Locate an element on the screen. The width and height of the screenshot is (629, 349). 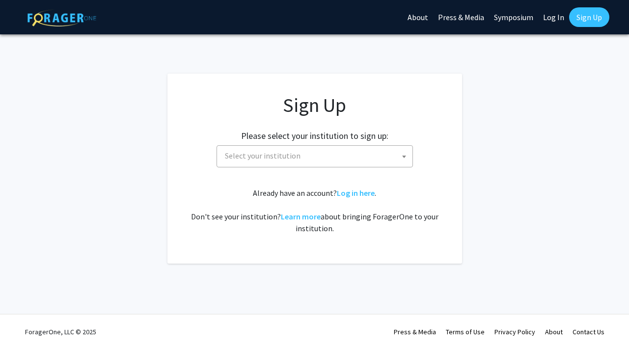
img: ForagerOne Logo is located at coordinates (62, 18).